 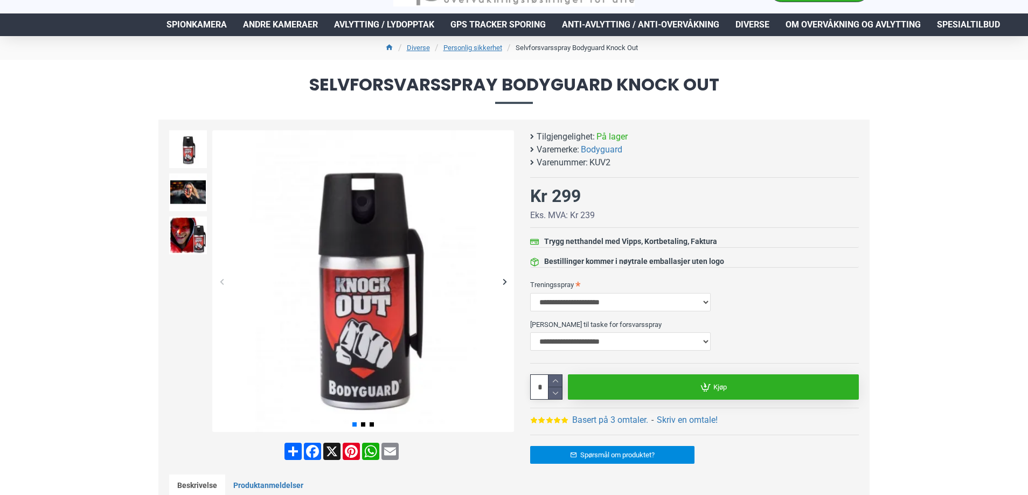 I want to click on a: Basert på 3 omtaler., so click(x=610, y=420).